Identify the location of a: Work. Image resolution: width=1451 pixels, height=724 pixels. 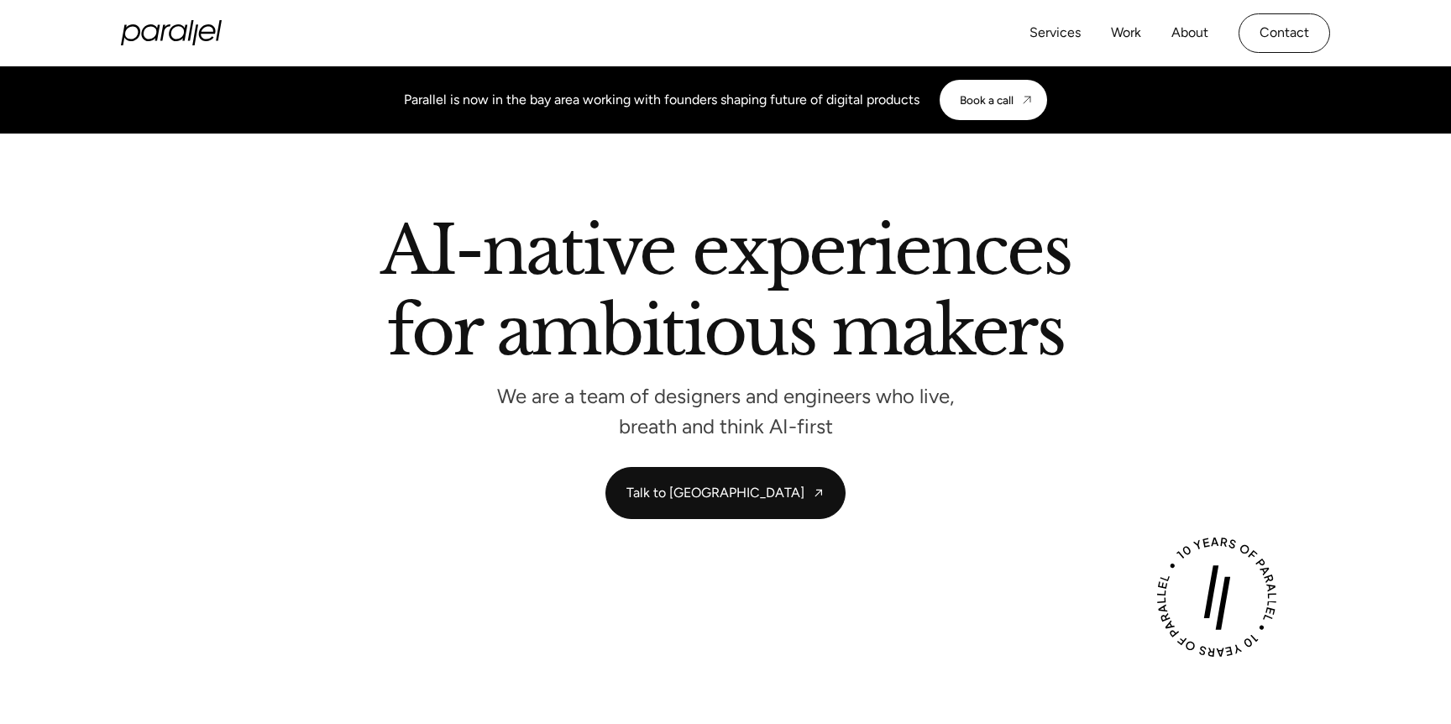
(1126, 33).